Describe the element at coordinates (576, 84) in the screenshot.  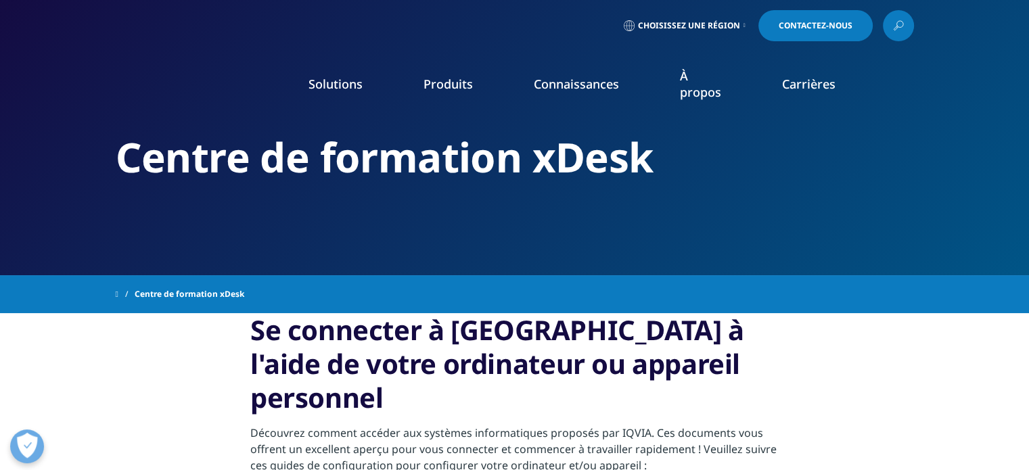
I see `a: Connaissances` at that location.